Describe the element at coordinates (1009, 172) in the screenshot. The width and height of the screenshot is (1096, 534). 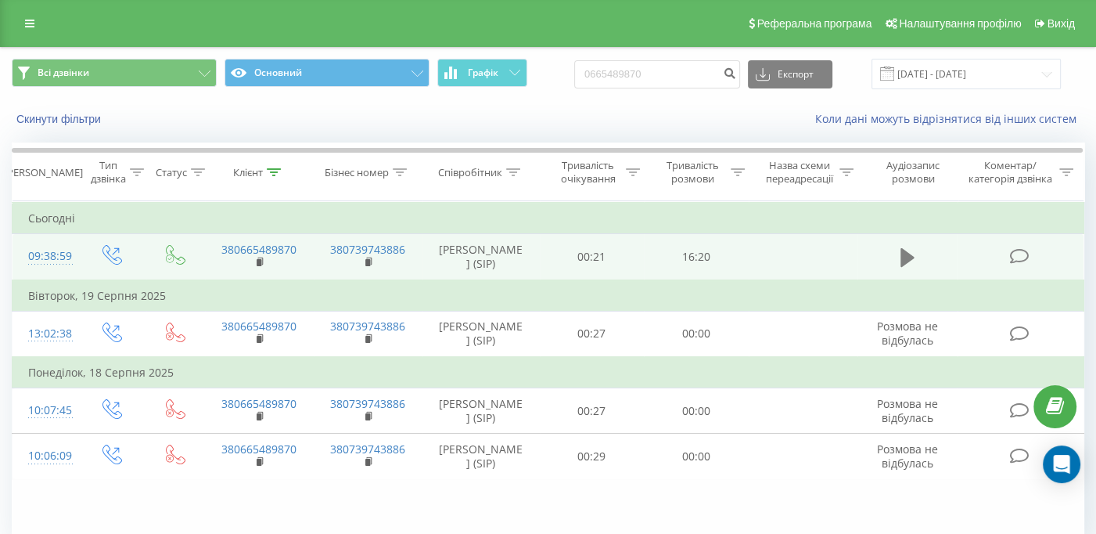
I see `div: Коментар/категорія дзвінка` at that location.